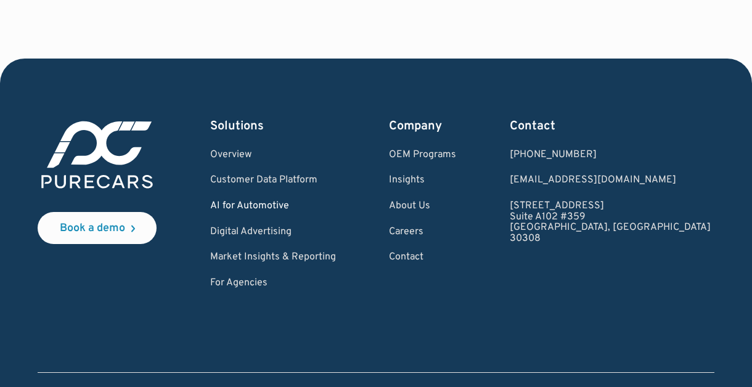 Image resolution: width=752 pixels, height=387 pixels. I want to click on a: Market Insights & Reporting, so click(273, 258).